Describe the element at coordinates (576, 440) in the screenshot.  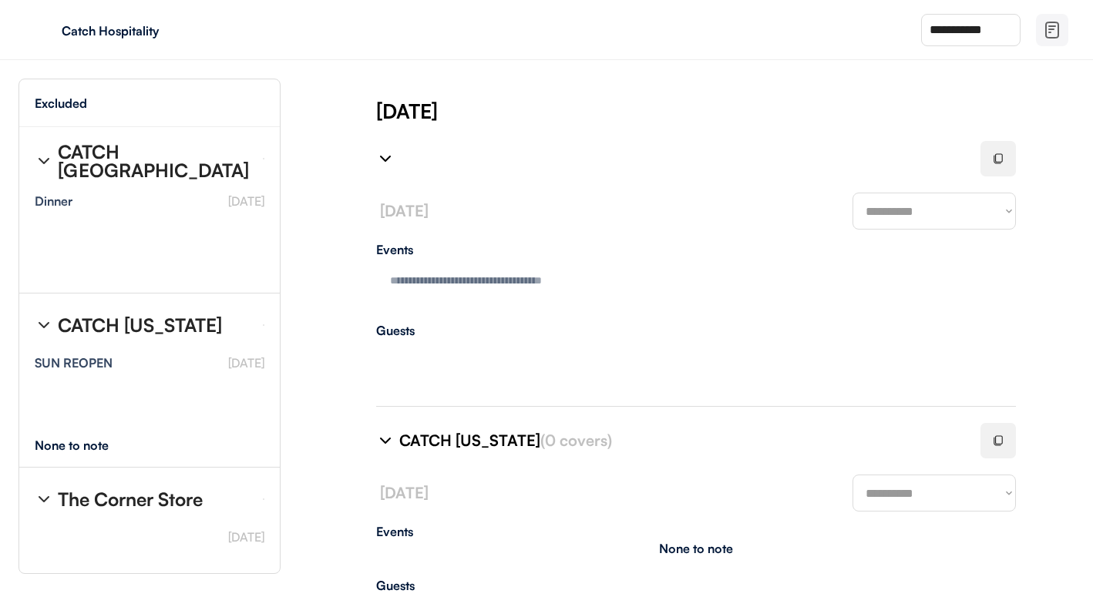
I see `font: (0 covers)` at that location.